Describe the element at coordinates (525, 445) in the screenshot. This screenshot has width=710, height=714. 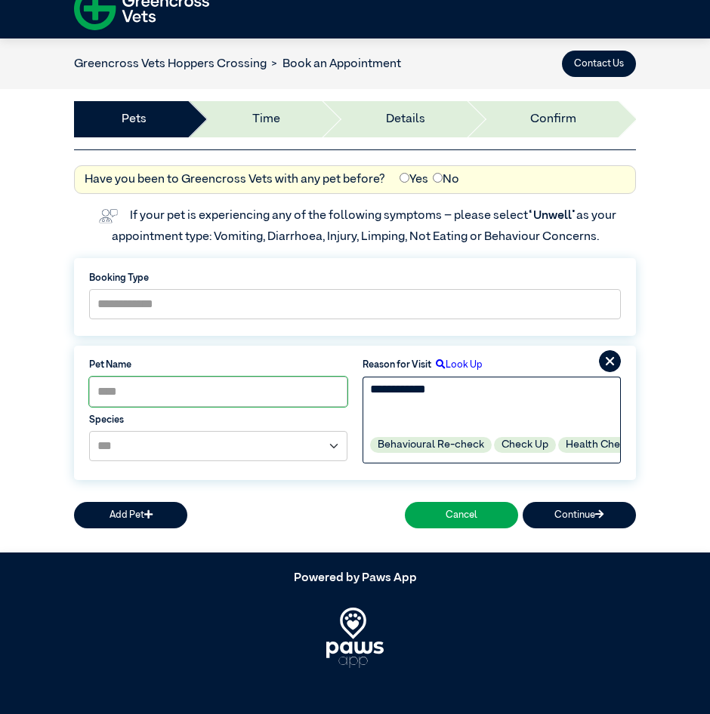
I see `label: Check Up` at that location.